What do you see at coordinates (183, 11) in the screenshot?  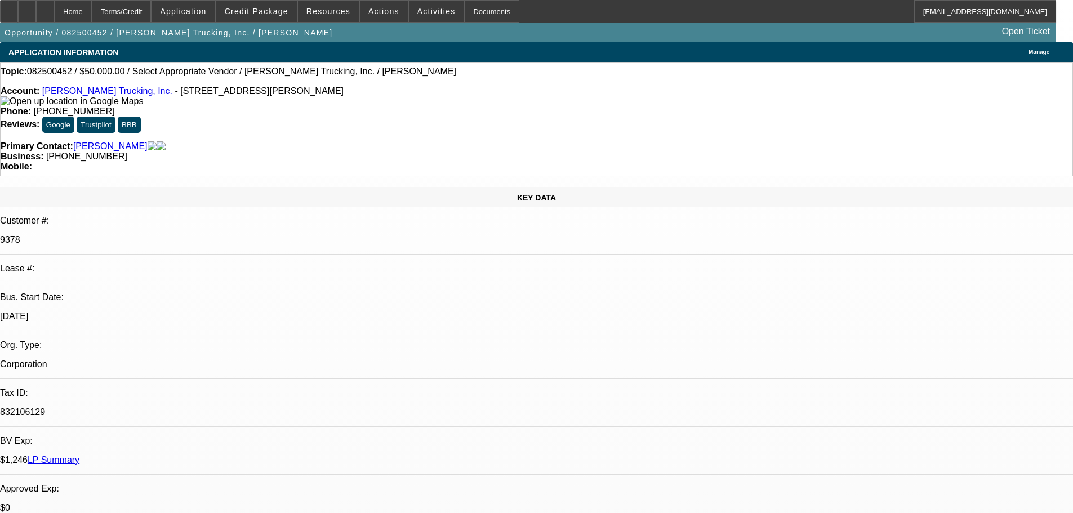 I see `span: Application` at bounding box center [183, 11].